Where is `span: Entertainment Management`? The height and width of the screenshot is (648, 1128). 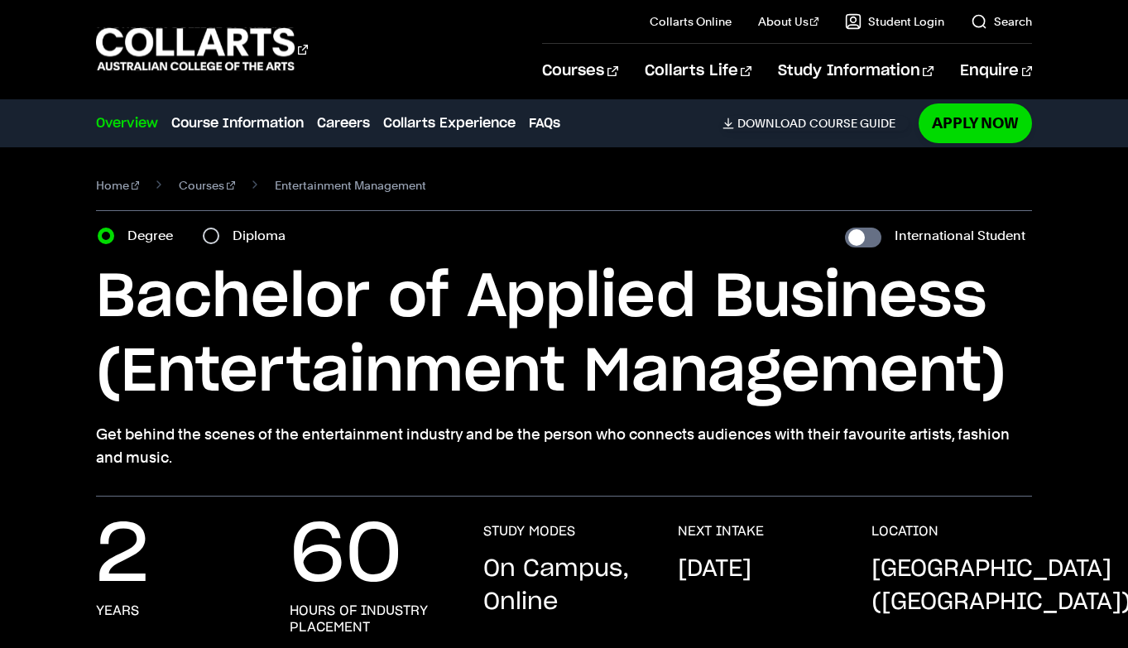
span: Entertainment Management is located at coordinates (350, 185).